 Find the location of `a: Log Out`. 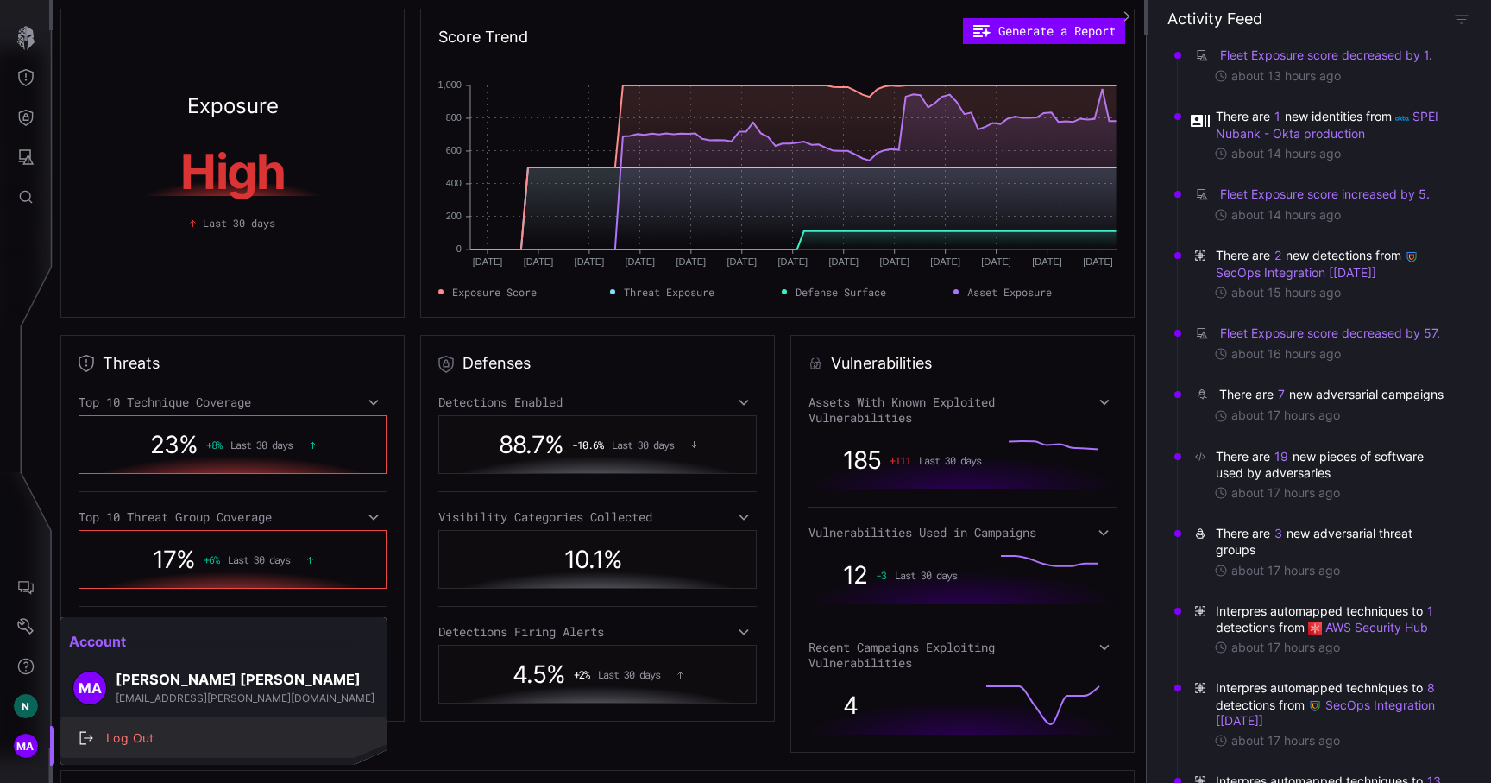

a: Log Out is located at coordinates (223, 738).